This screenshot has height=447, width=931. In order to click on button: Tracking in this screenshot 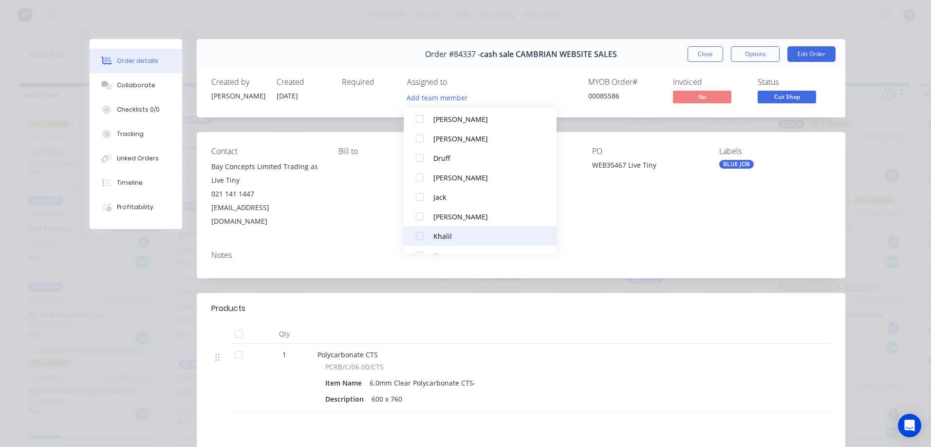, I will do `click(136, 134)`.